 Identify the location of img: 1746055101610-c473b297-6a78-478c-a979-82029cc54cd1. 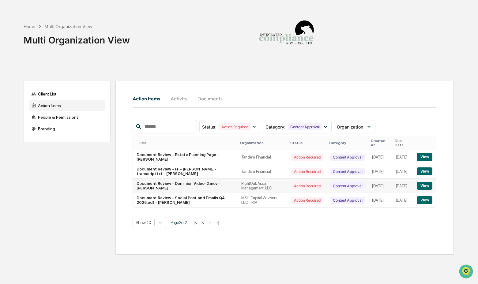
(12, 52).